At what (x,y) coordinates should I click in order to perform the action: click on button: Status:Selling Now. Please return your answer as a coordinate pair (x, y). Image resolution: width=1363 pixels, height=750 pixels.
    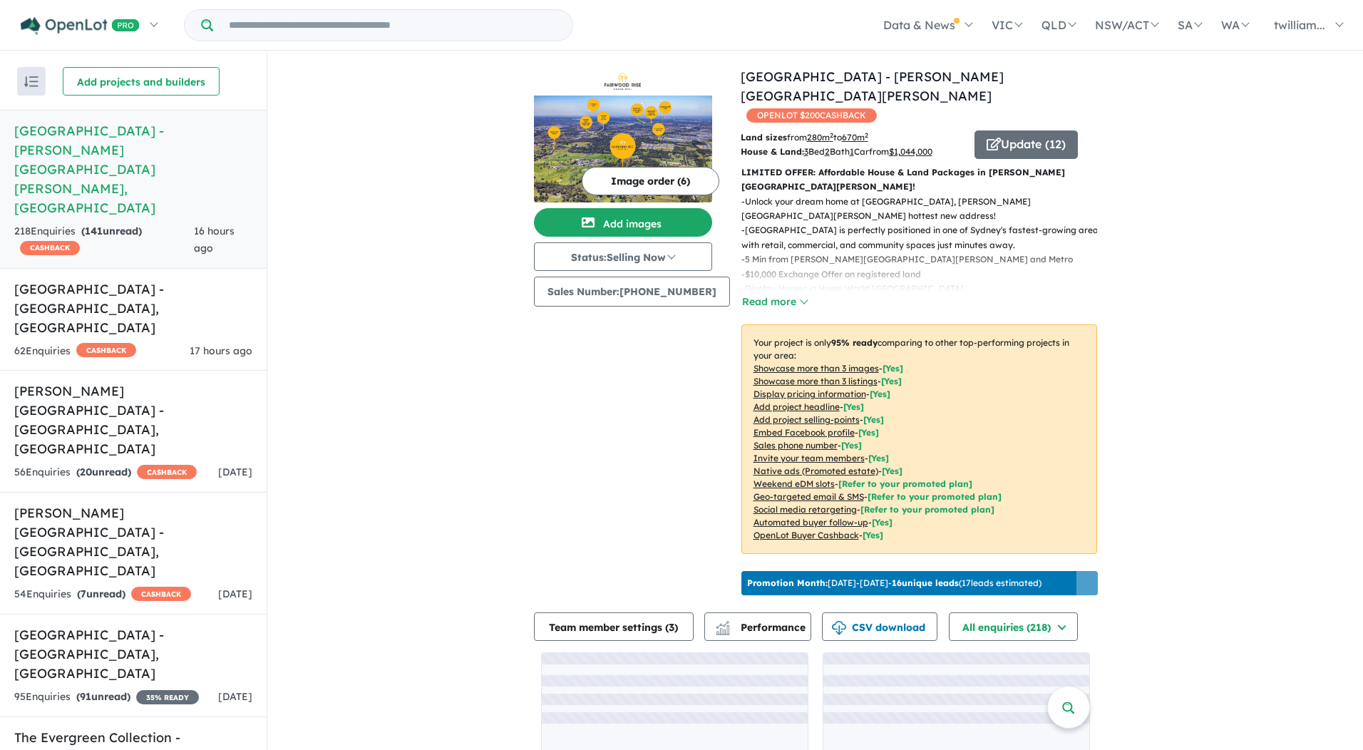
    Looking at the image, I should click on (623, 257).